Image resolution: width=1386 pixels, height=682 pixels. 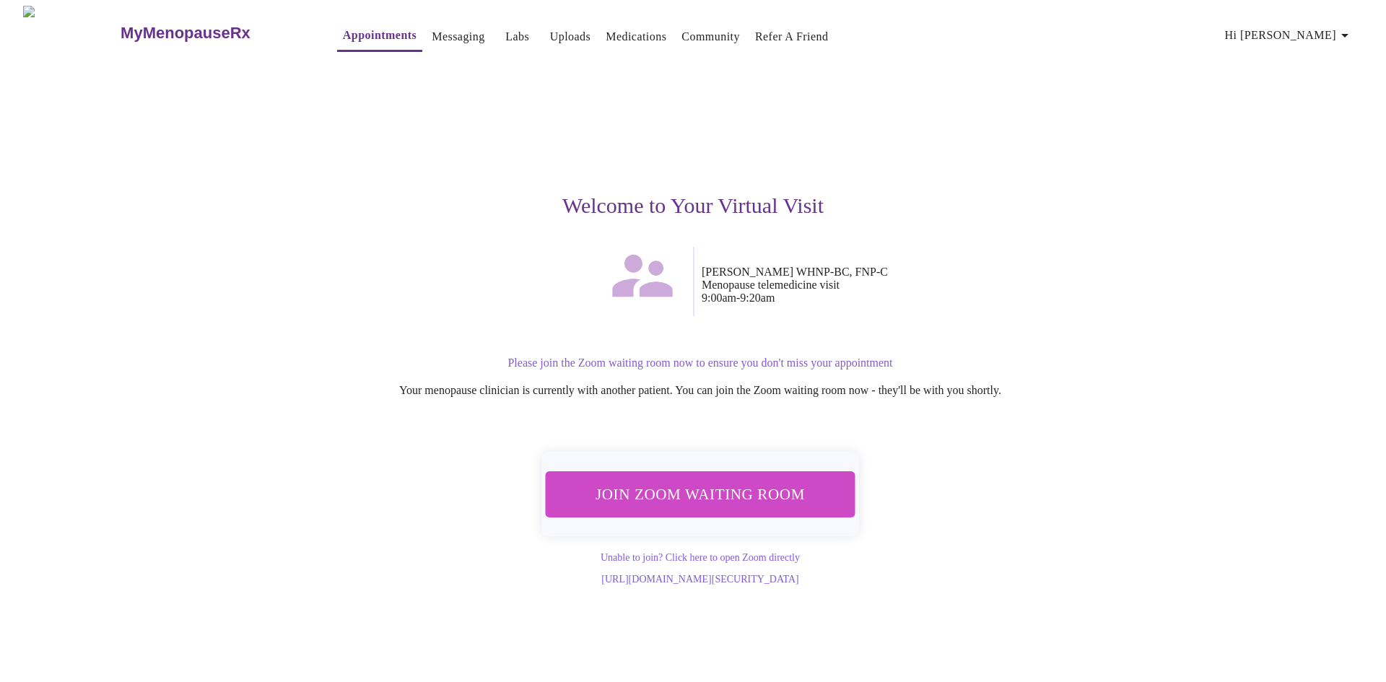 I want to click on button: Medications, so click(x=636, y=37).